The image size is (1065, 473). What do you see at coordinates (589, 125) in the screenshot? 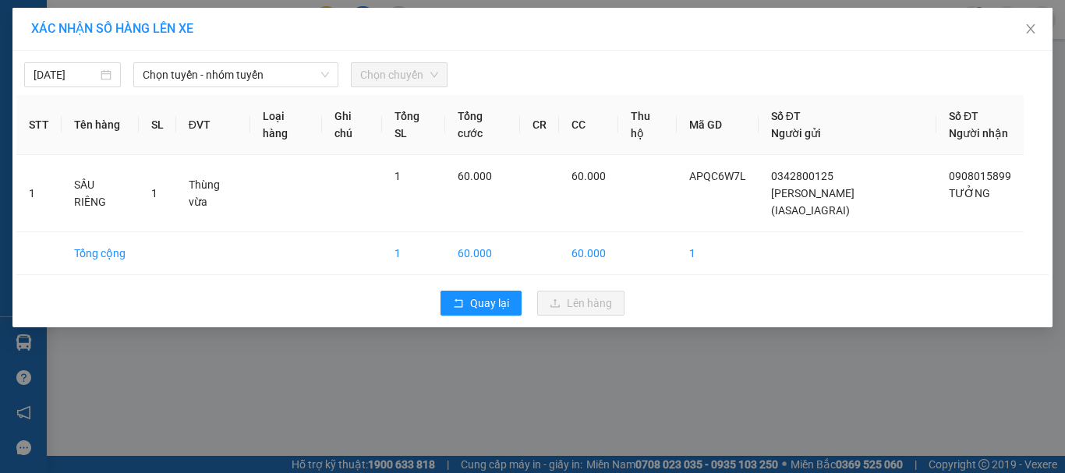
I see `th: CC` at bounding box center [589, 125].